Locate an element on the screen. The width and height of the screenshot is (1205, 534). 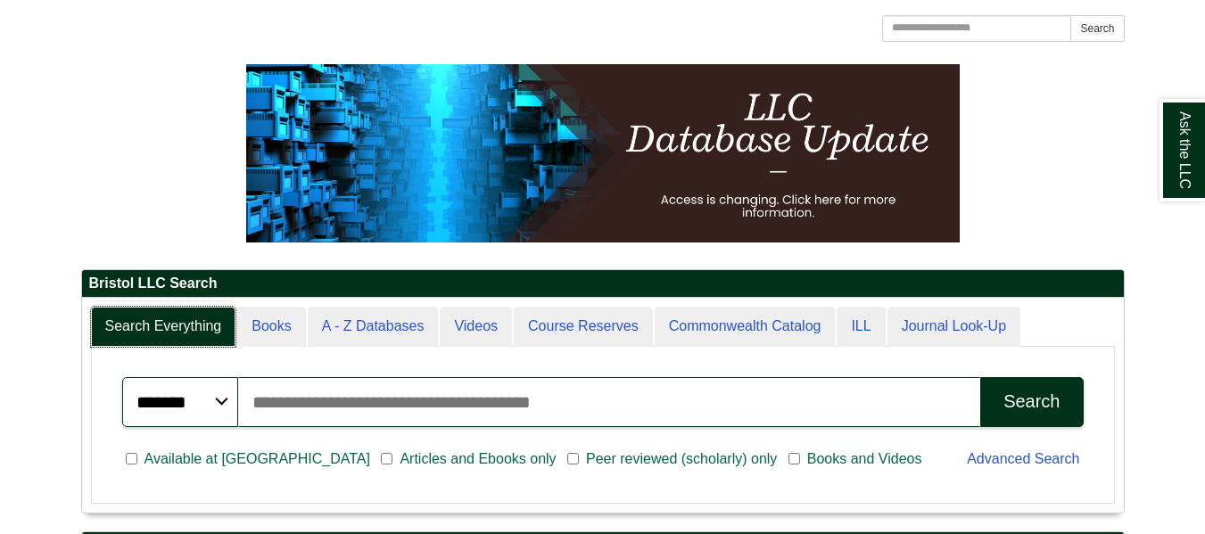
a: ILL is located at coordinates (861, 326).